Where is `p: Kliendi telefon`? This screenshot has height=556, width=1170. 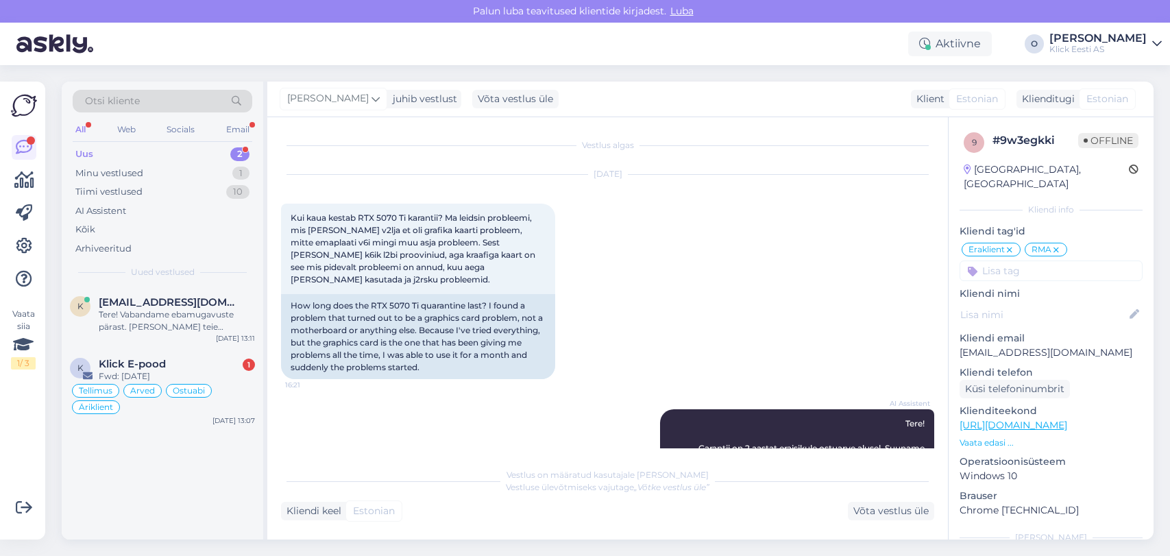
p: Kliendi telefon is located at coordinates (1051, 372).